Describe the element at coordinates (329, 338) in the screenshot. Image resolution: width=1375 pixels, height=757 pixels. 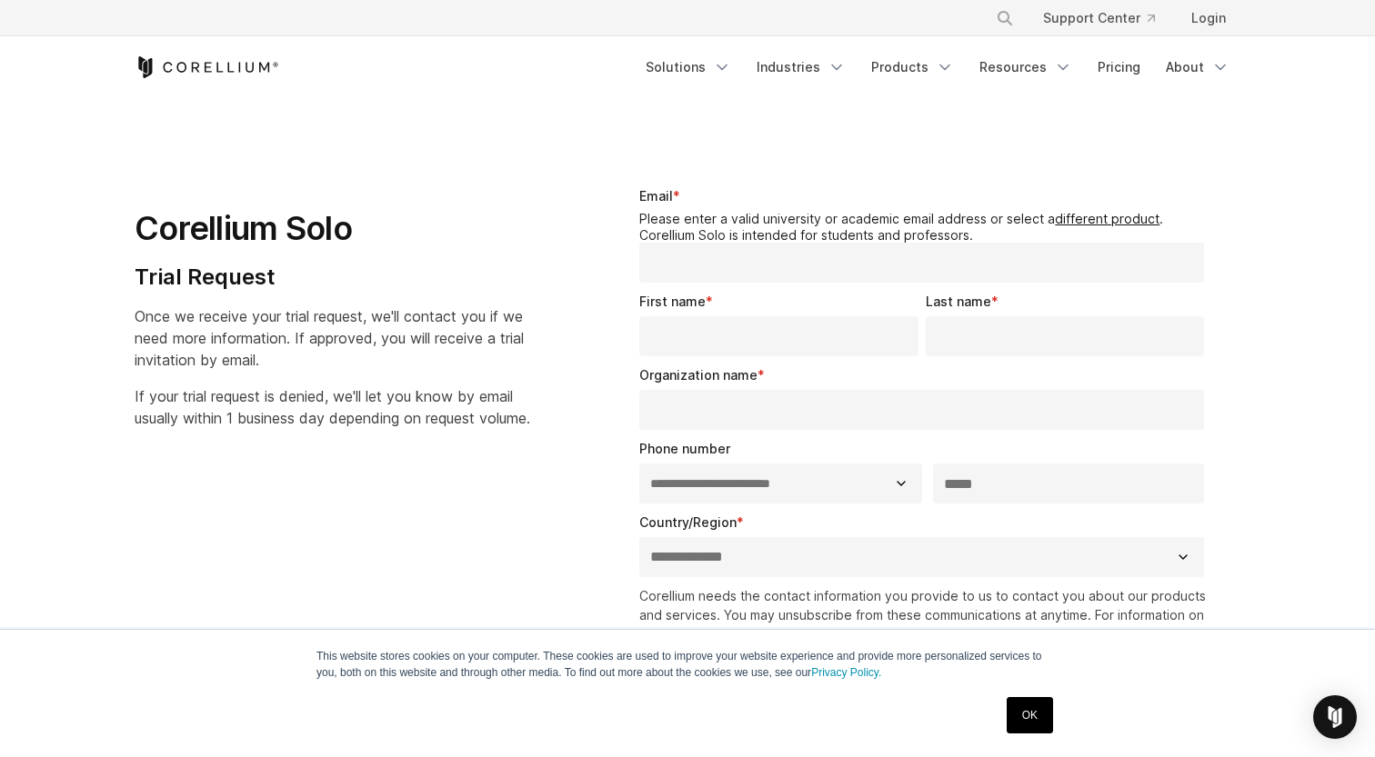
I see `span: Once we receive your trial request, we'll contact you if we need more information. If approved, y...` at that location.